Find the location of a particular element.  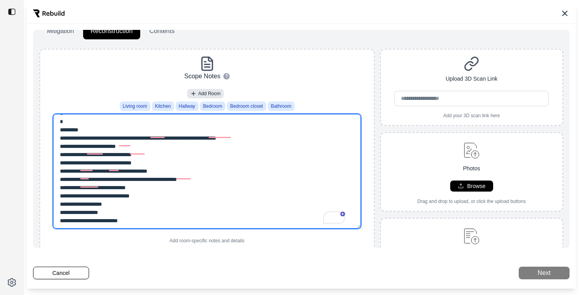

p: Add room-specific notes and details is located at coordinates (207, 241).